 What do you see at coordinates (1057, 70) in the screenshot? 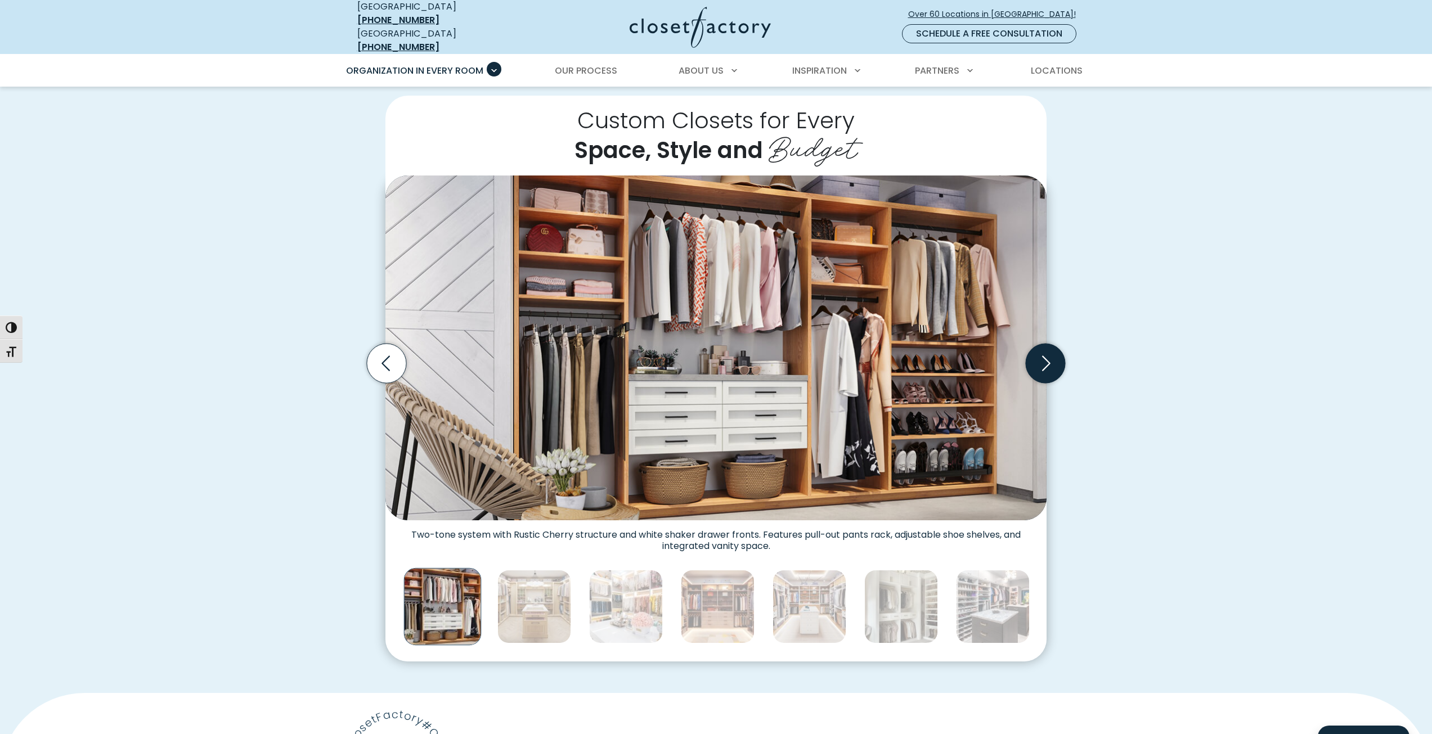
I see `span: Locations` at bounding box center [1057, 70].